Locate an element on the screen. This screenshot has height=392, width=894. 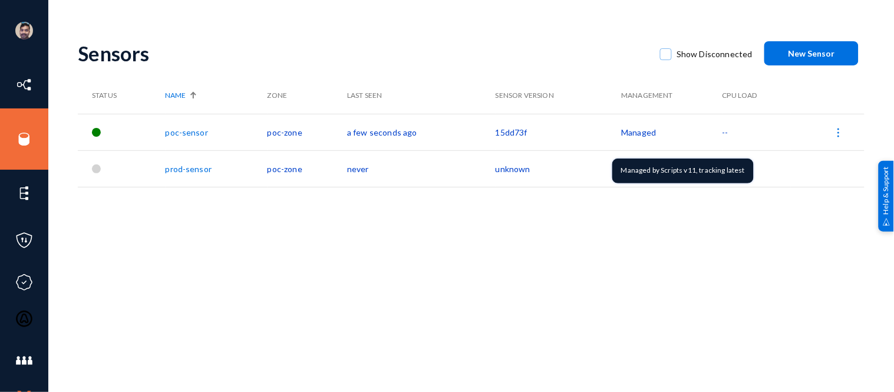
img: icon-sources.svg is located at coordinates (24, 139).